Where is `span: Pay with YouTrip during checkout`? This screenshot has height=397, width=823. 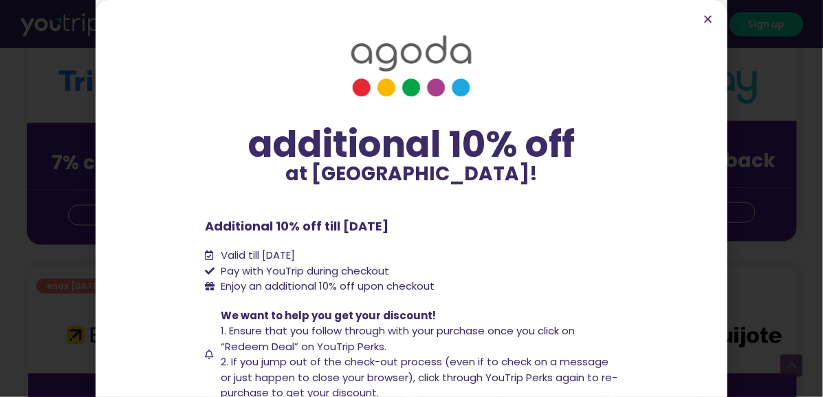 span: Pay with YouTrip during checkout is located at coordinates (303, 271).